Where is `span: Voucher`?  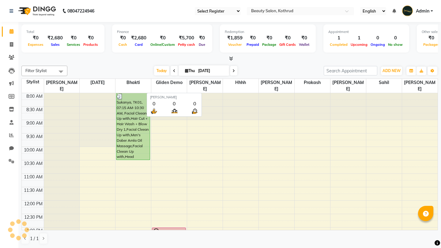
span: Voucher is located at coordinates (235, 45).